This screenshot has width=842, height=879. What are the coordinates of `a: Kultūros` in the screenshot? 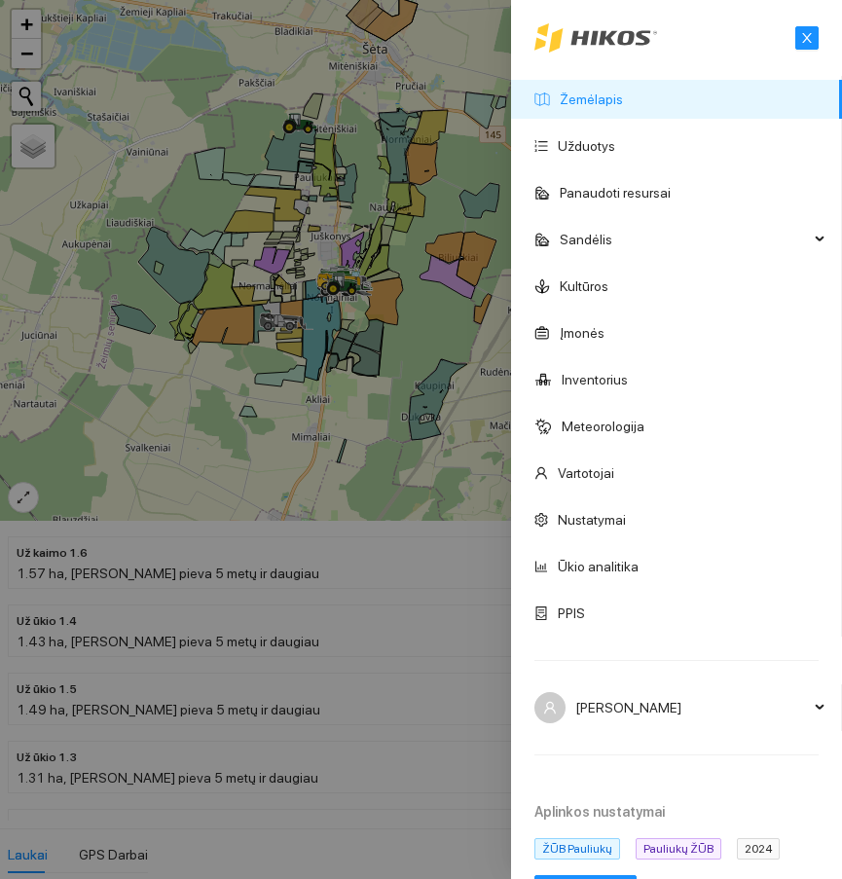 It's located at (584, 286).